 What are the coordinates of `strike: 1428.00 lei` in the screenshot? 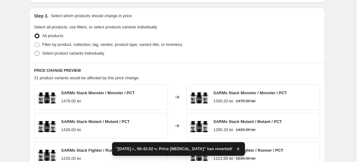 It's located at (246, 130).